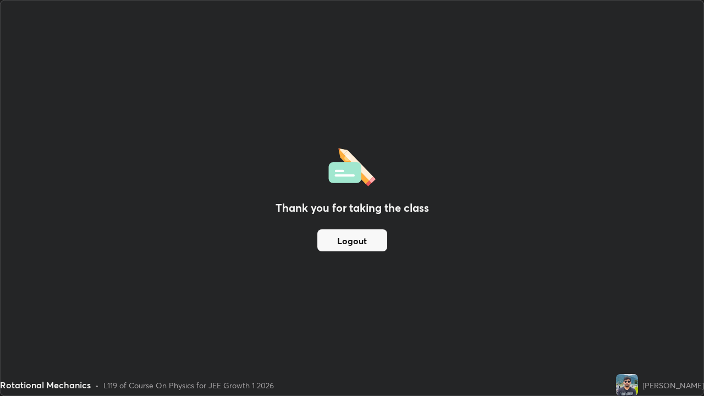 This screenshot has width=704, height=396. I want to click on div: L119 of Course On Physics for JEE Growth 1 2026, so click(189, 385).